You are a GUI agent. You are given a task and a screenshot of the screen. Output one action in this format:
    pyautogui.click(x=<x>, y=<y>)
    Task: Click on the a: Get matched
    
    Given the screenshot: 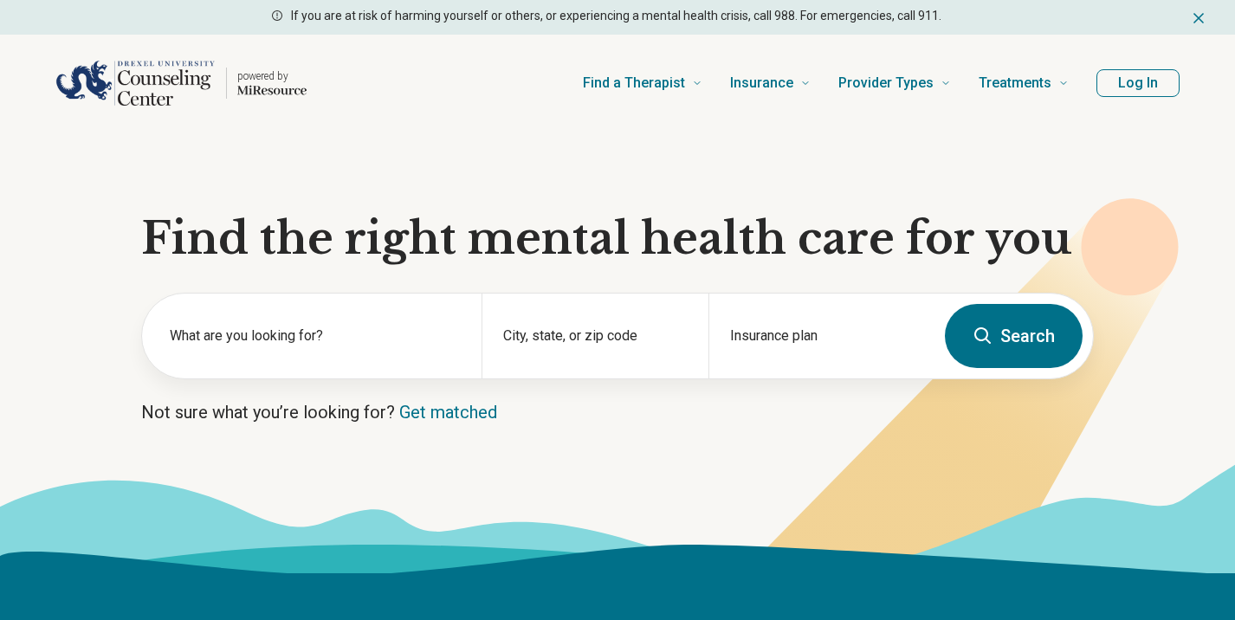 What is the action you would take?
    pyautogui.click(x=448, y=412)
    